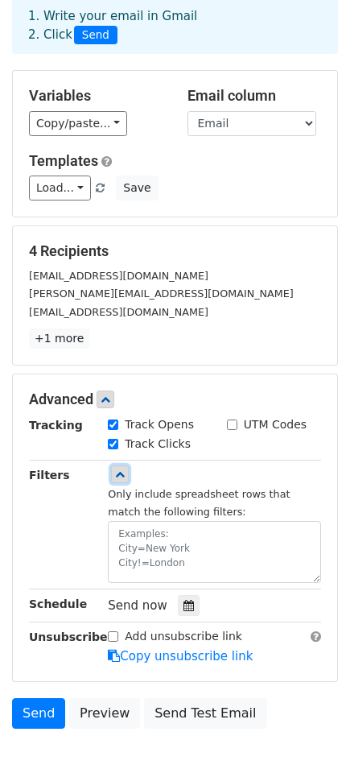 The width and height of the screenshot is (350, 769). I want to click on a: Send, so click(39, 713).